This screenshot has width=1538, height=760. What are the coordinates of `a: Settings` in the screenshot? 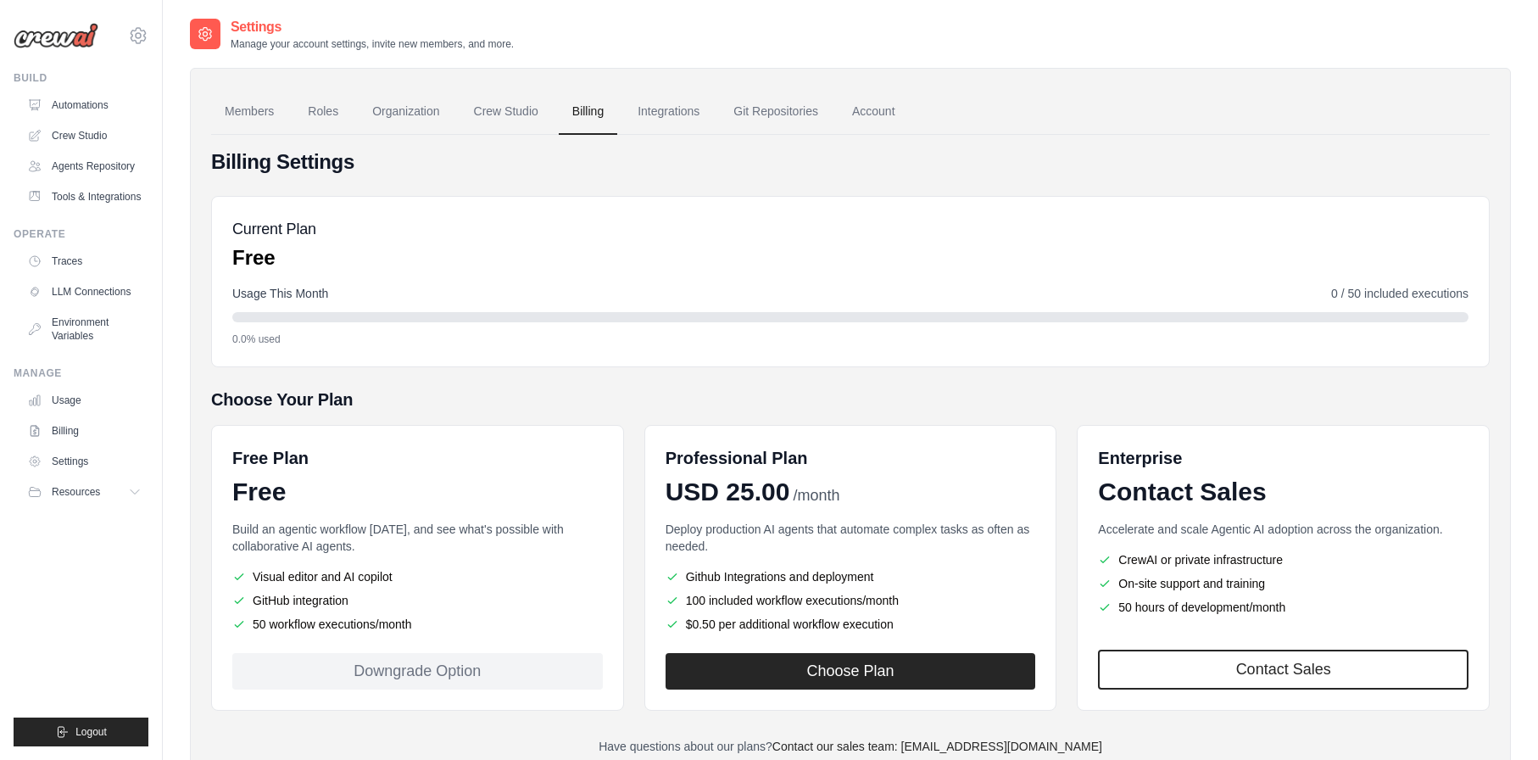 It's located at (84, 461).